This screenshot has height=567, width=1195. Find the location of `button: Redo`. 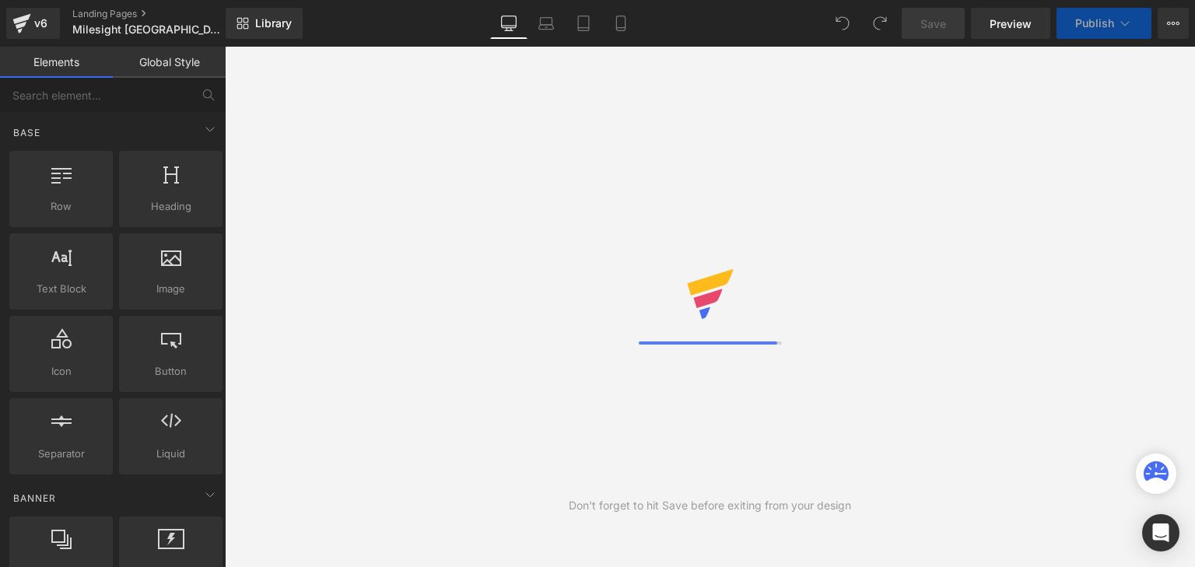

button: Redo is located at coordinates (880, 23).